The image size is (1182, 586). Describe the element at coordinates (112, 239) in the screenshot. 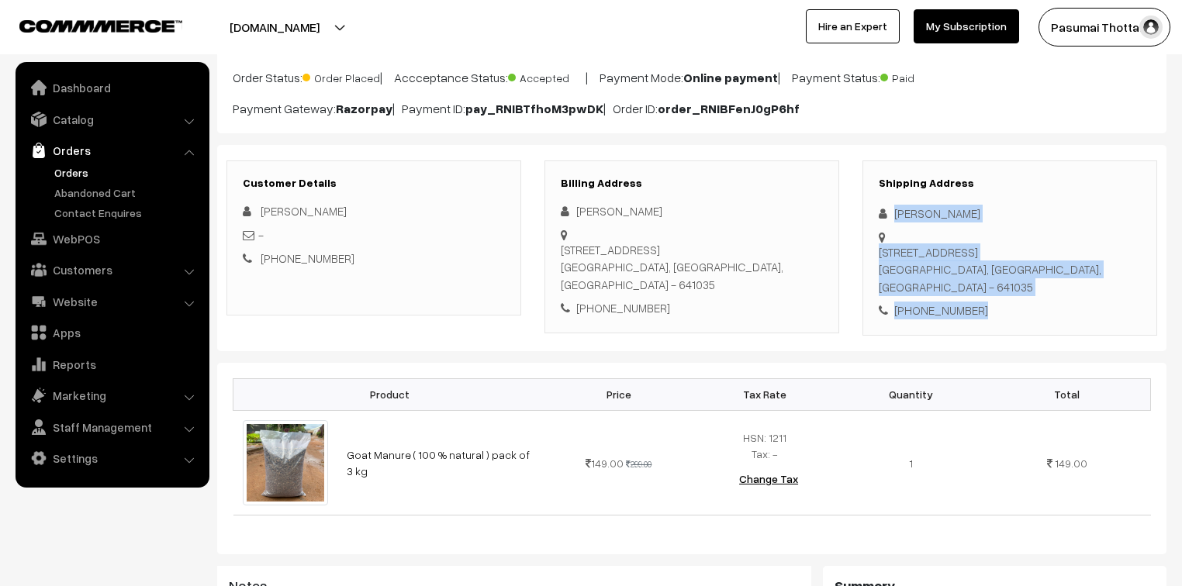

I see `a: WebPOS` at that location.